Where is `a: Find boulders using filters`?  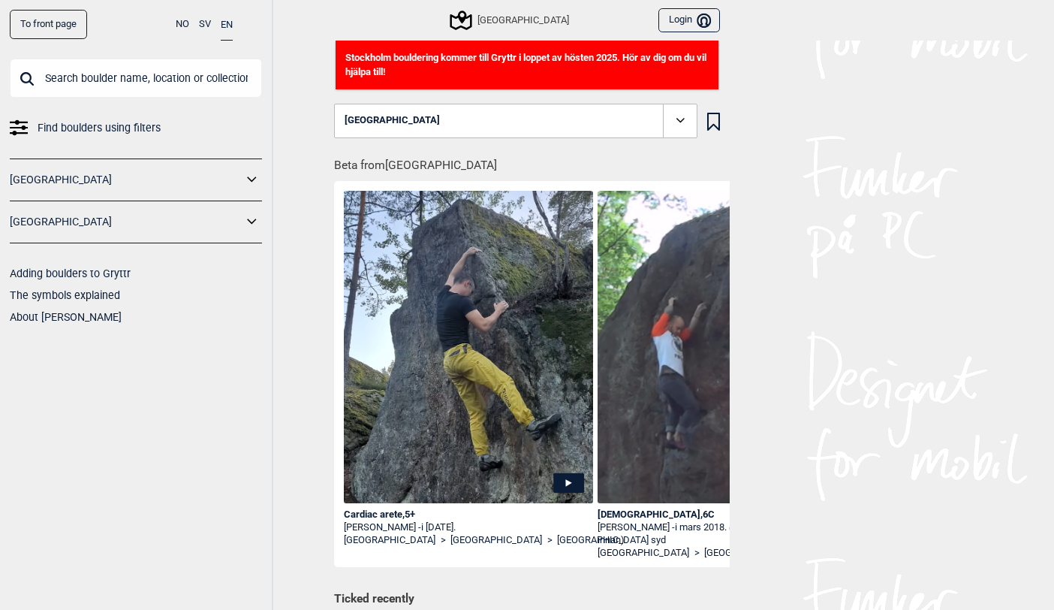 a: Find boulders using filters is located at coordinates (136, 128).